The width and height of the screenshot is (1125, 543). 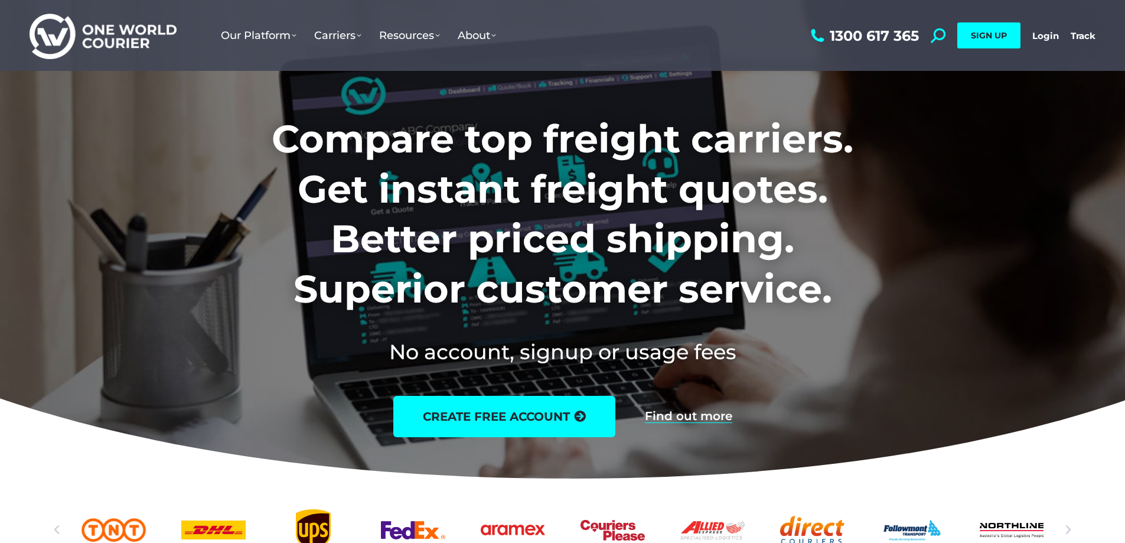 I want to click on a: About, so click(x=477, y=35).